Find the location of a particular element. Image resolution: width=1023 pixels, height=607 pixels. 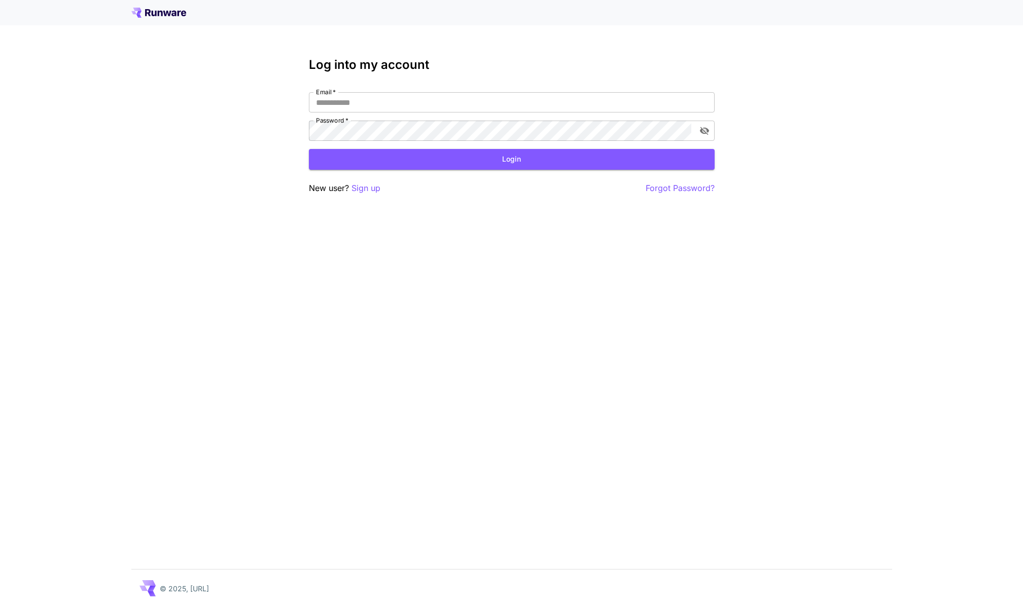

label: Email is located at coordinates (325, 92).